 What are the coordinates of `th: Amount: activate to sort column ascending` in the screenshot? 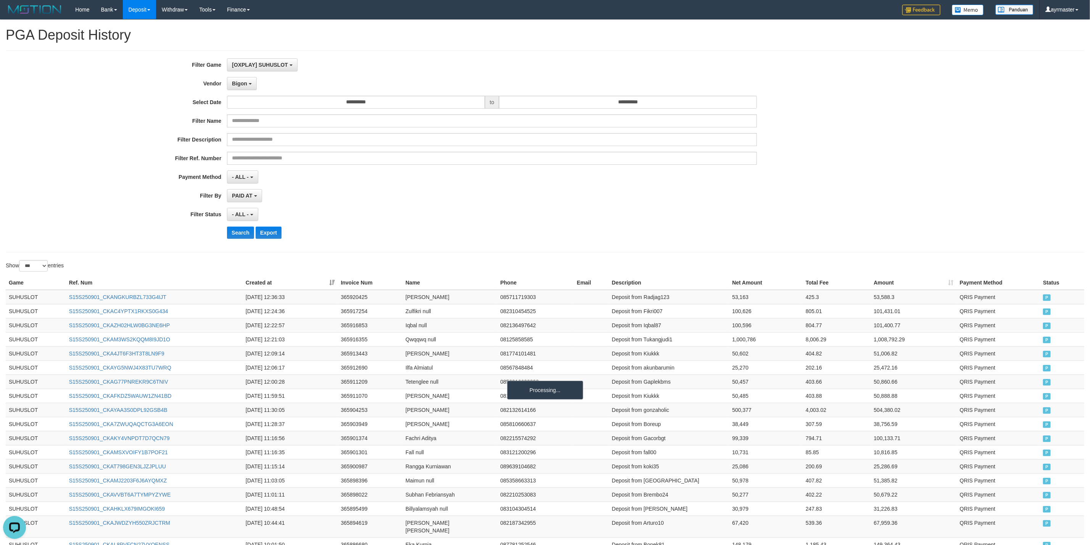 It's located at (914, 283).